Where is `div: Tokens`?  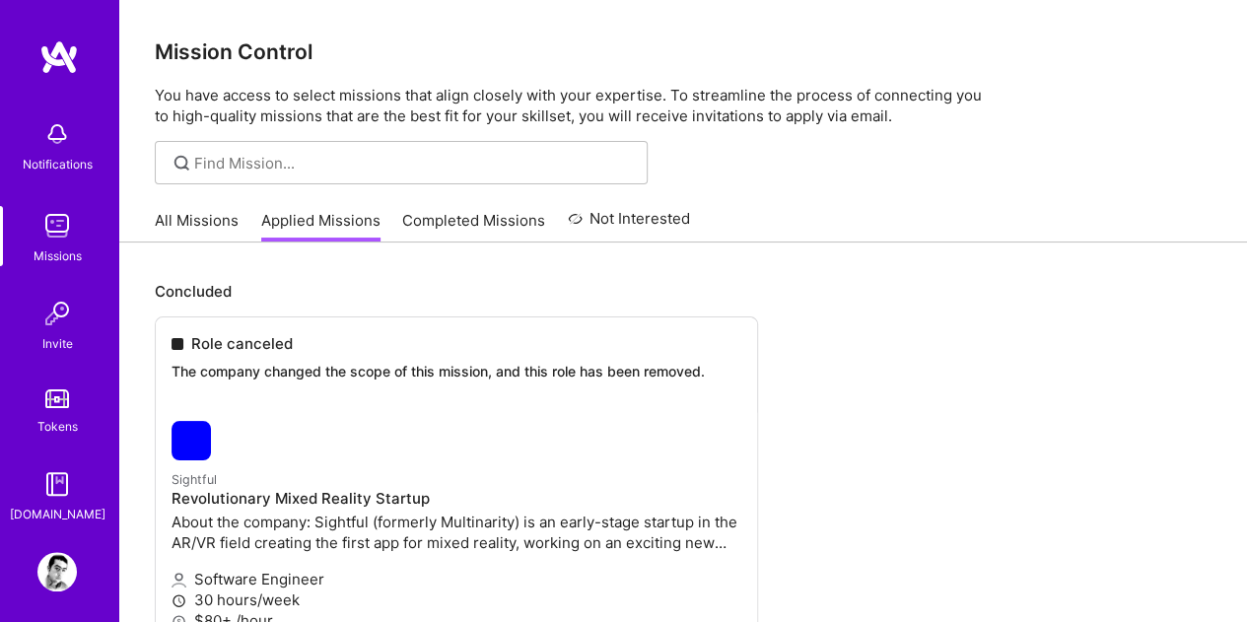 div: Tokens is located at coordinates (57, 426).